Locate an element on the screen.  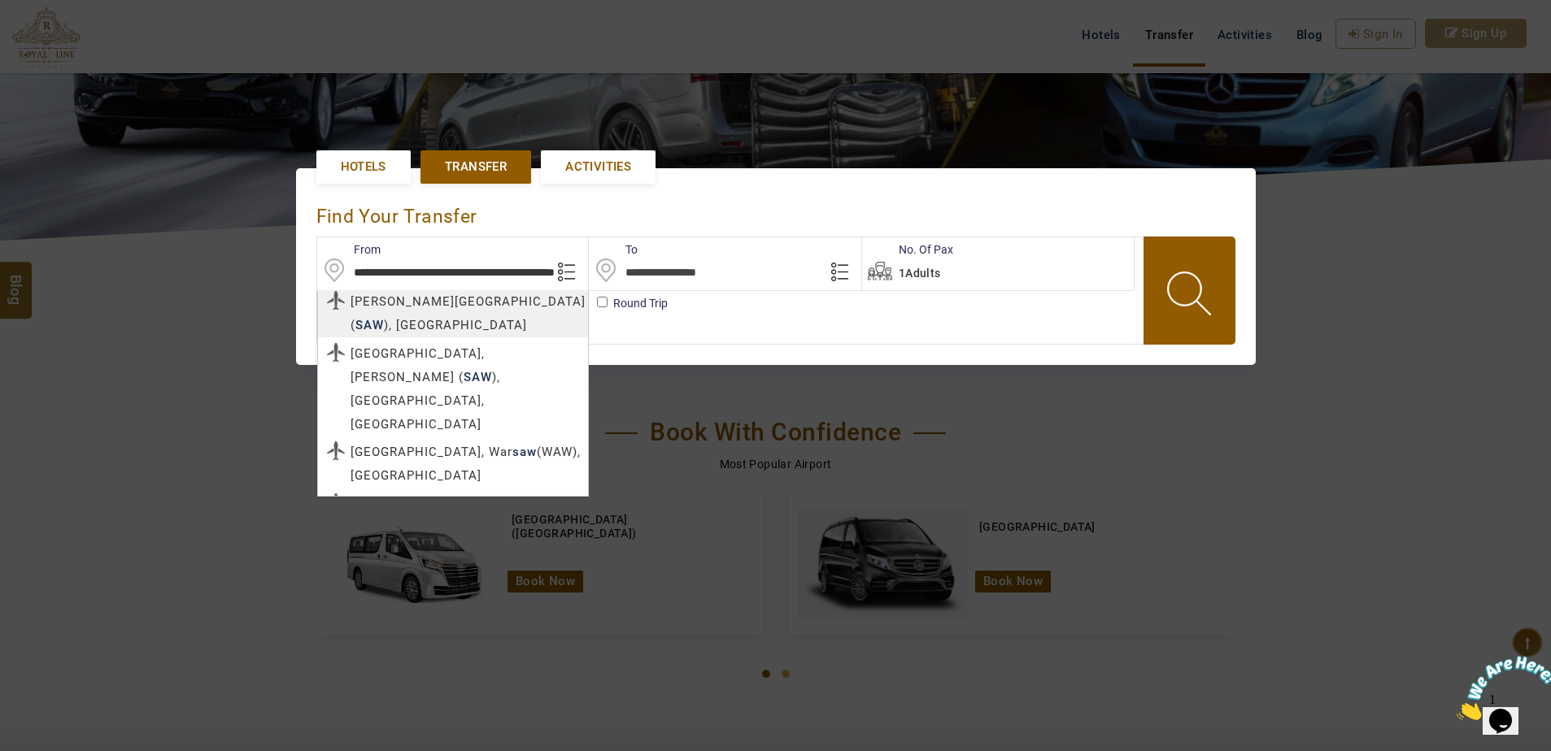
span: 1Adults is located at coordinates (920, 273).